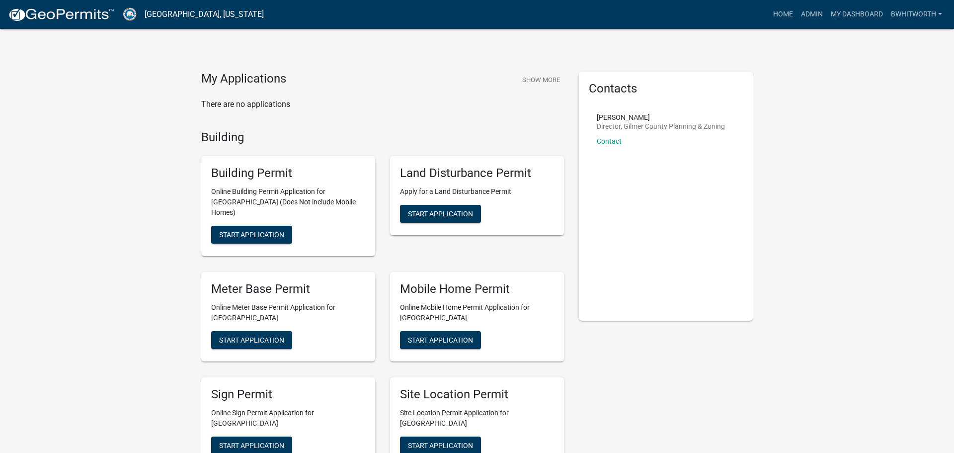 The width and height of the screenshot is (954, 453). Describe the element at coordinates (477, 191) in the screenshot. I see `p: Apply for a Land Disturbance Permit` at that location.